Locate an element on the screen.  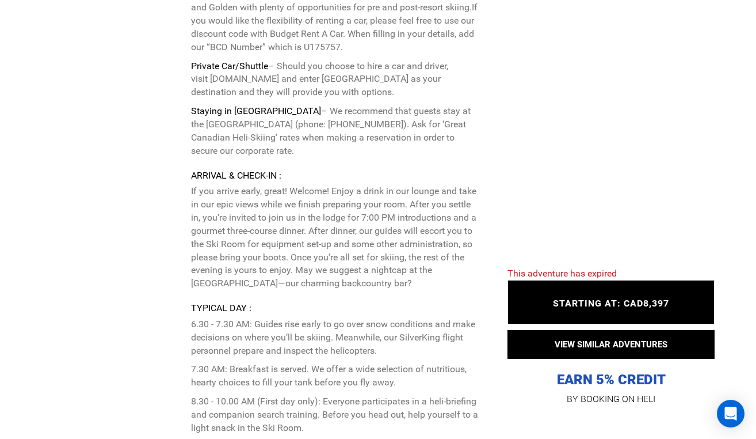
div: Typical Day : is located at coordinates (336, 308).